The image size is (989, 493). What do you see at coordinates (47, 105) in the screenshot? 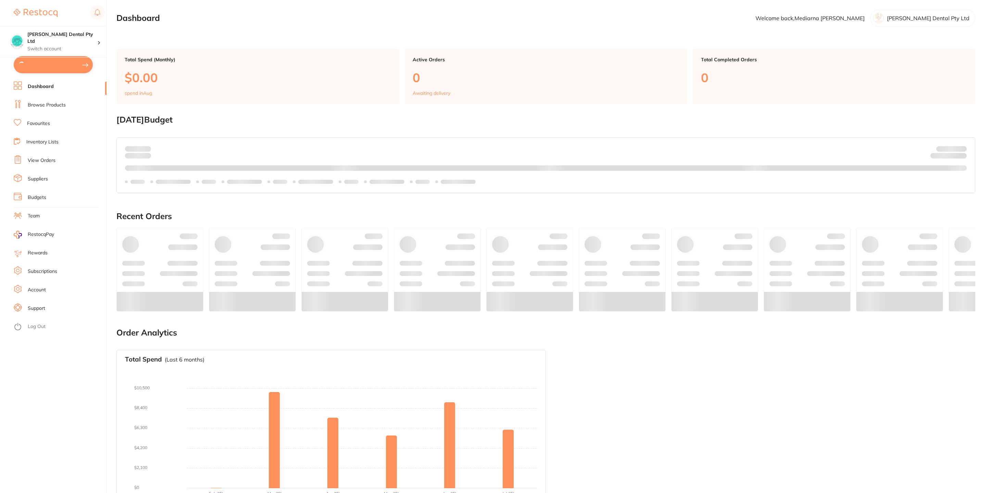
I see `a: Browse Products` at bounding box center [47, 105].